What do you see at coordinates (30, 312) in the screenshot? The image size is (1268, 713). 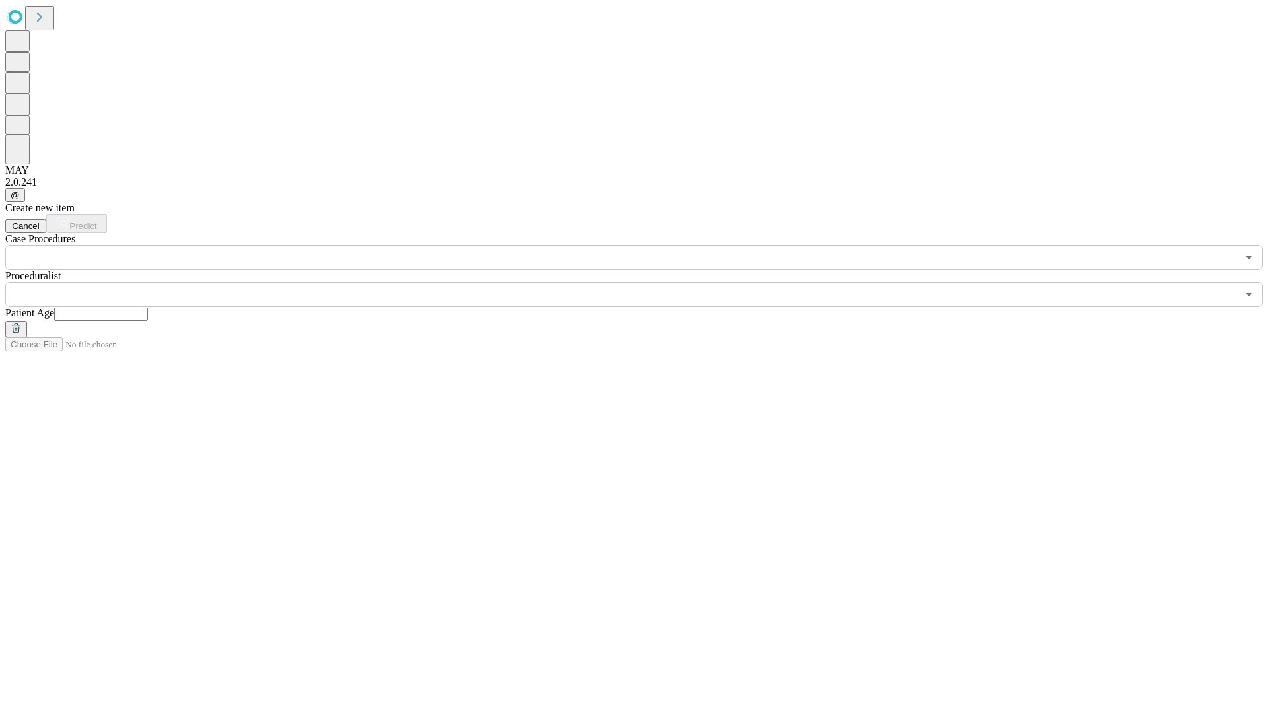 I see `span: Patient Age` at bounding box center [30, 312].